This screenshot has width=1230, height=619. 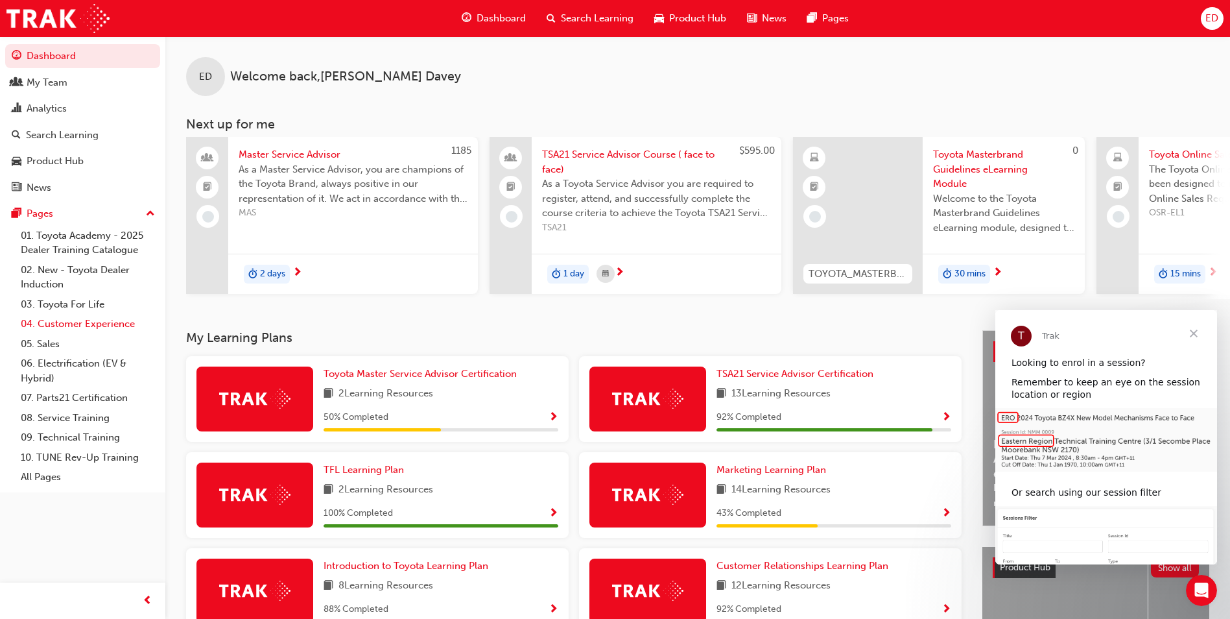 What do you see at coordinates (88, 437) in the screenshot?
I see `a: 09. Technical Training` at bounding box center [88, 437].